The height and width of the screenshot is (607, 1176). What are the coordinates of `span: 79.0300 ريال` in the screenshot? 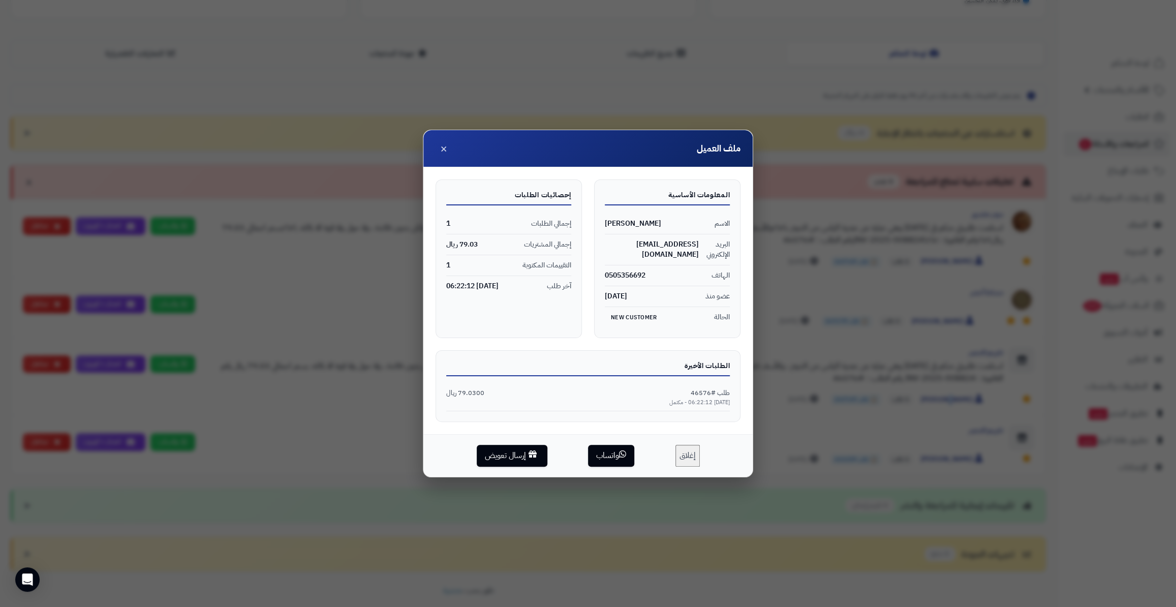 It's located at (465, 393).